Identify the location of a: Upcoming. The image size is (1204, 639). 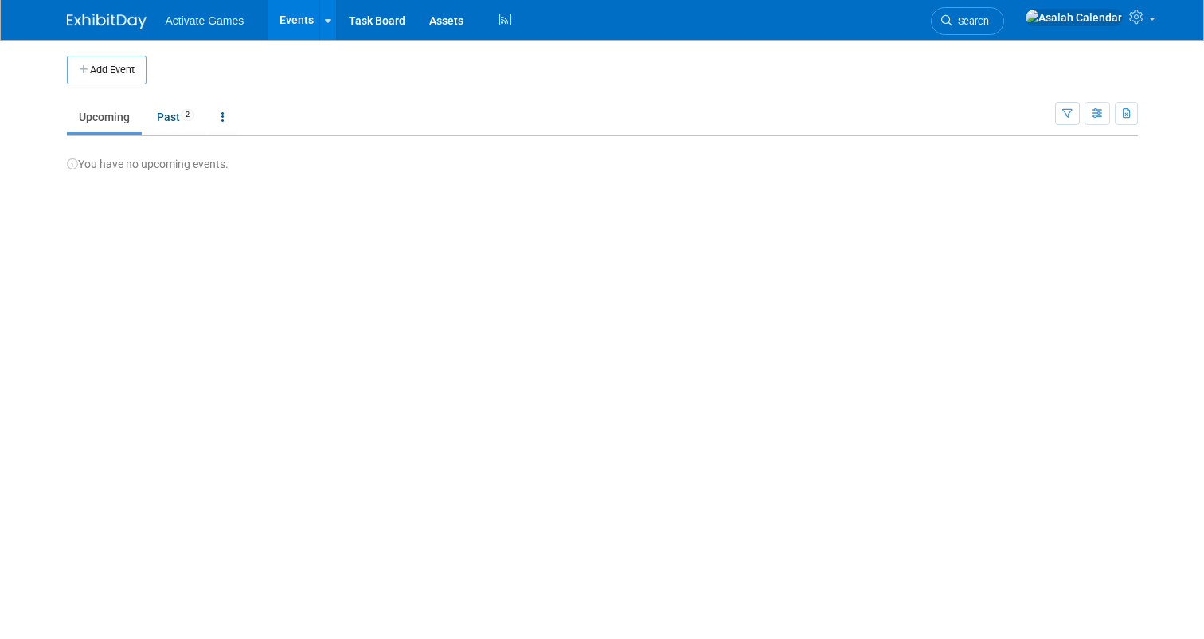
(104, 117).